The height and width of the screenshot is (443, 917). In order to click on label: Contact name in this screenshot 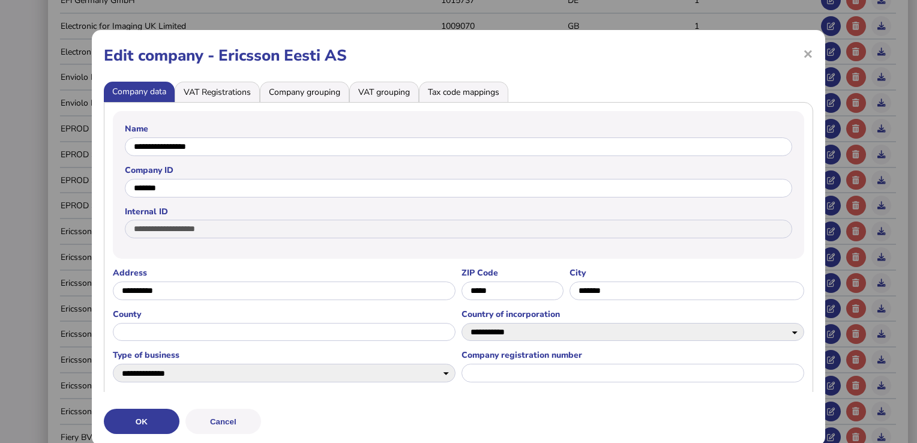, I will do `click(226, 396)`.